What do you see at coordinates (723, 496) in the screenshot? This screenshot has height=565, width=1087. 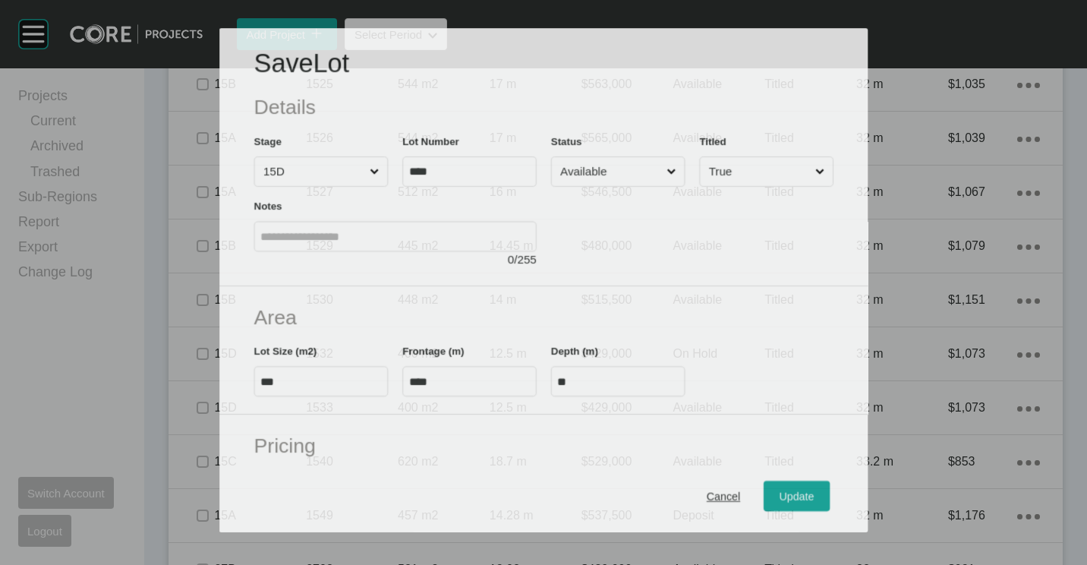 I see `button: Cancel` at bounding box center [723, 496].